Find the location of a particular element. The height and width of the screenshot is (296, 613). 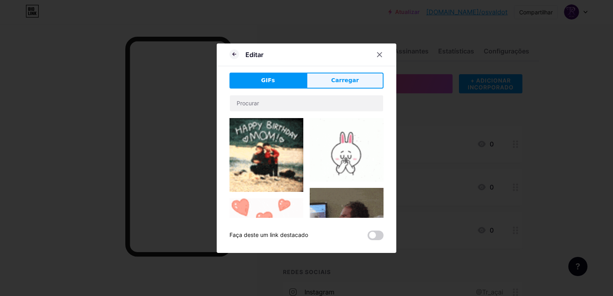

font: Faça deste um link destacado is located at coordinates (269, 235).